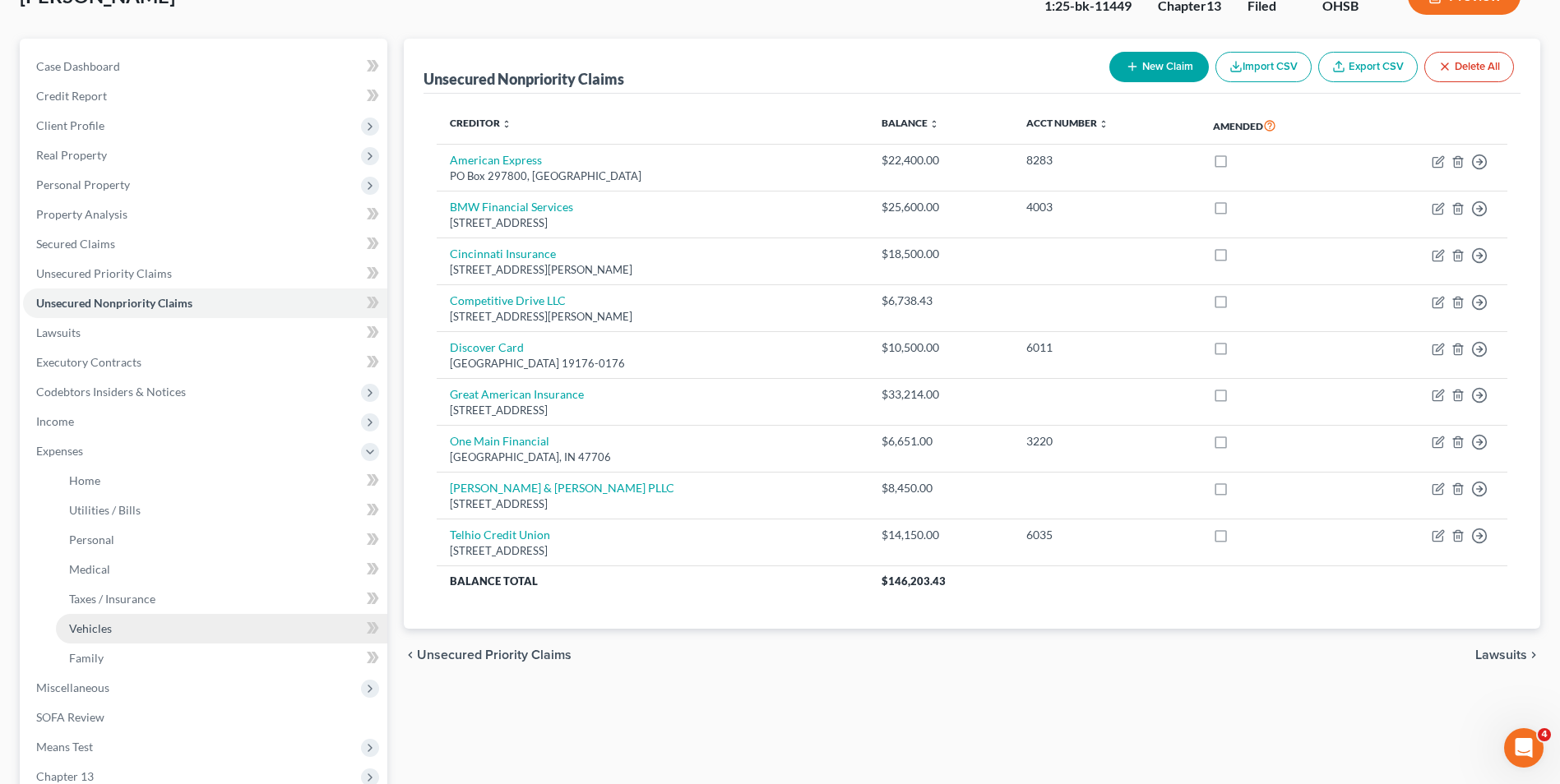  I want to click on span: Secured Claims, so click(76, 243).